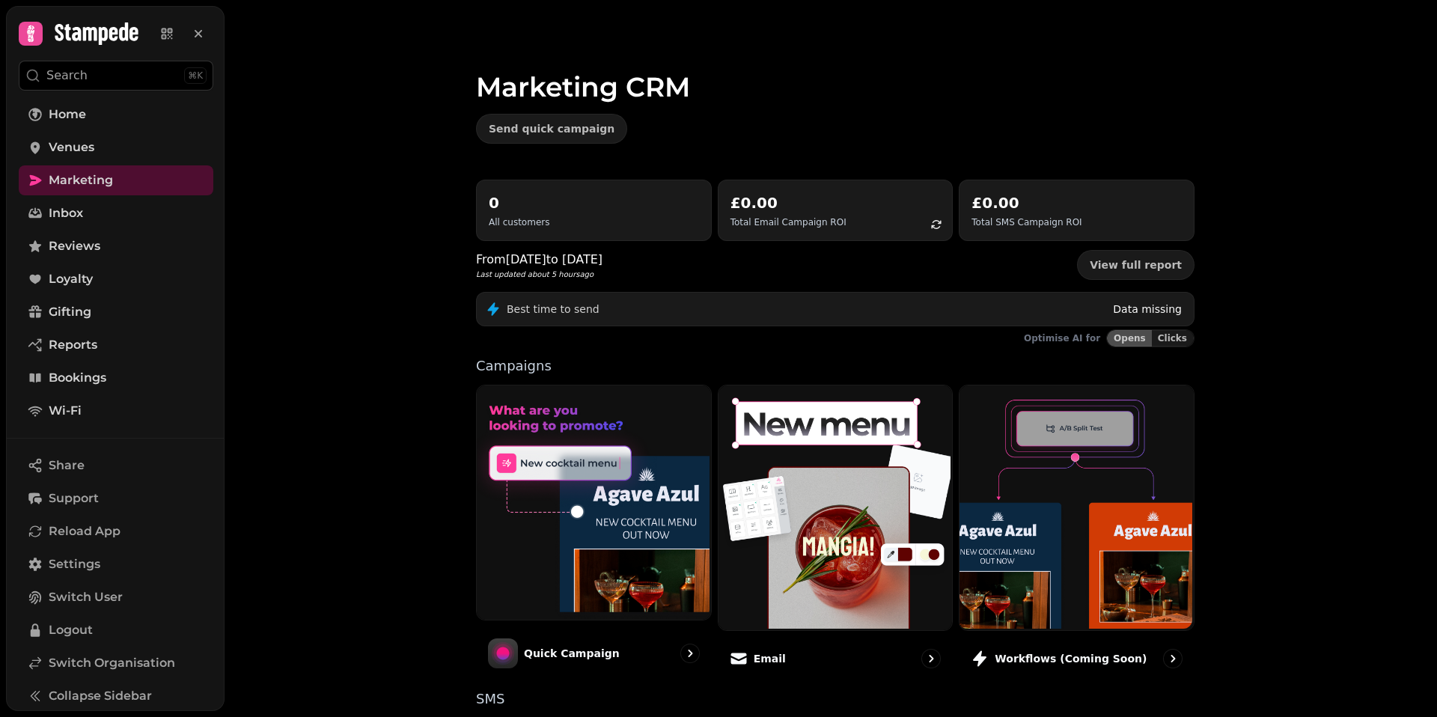  What do you see at coordinates (116, 115) in the screenshot?
I see `a: Home` at bounding box center [116, 115].